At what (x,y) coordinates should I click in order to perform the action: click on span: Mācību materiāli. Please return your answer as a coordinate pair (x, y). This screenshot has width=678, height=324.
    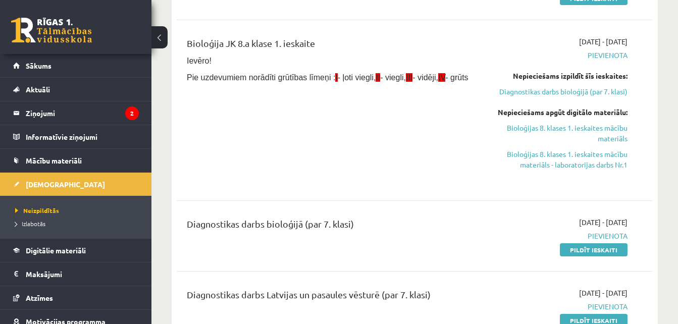
    Looking at the image, I should click on (54, 161).